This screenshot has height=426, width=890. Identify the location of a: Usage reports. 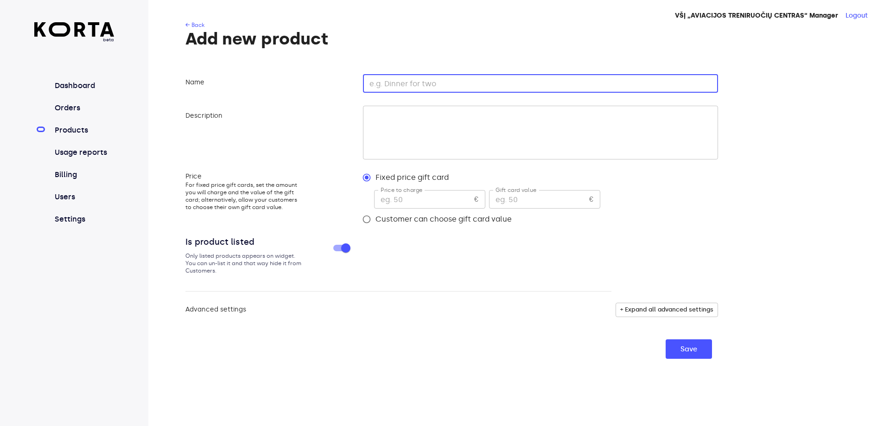
(83, 153).